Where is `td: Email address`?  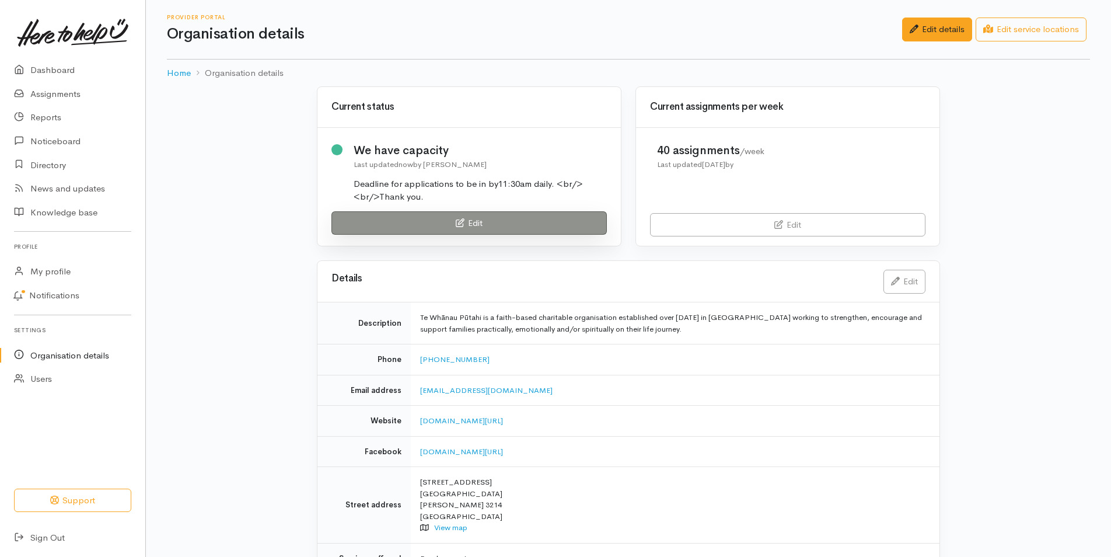 td: Email address is located at coordinates (364, 390).